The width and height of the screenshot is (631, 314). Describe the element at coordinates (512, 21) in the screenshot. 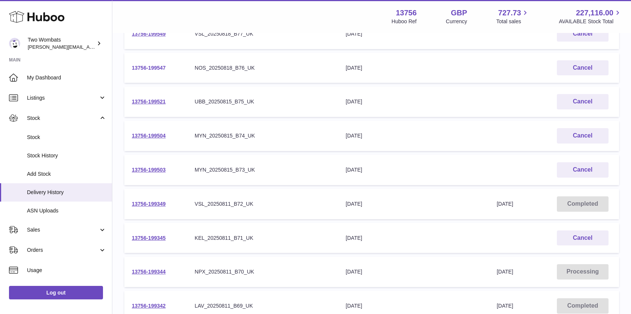

I see `span: Total sales` at that location.